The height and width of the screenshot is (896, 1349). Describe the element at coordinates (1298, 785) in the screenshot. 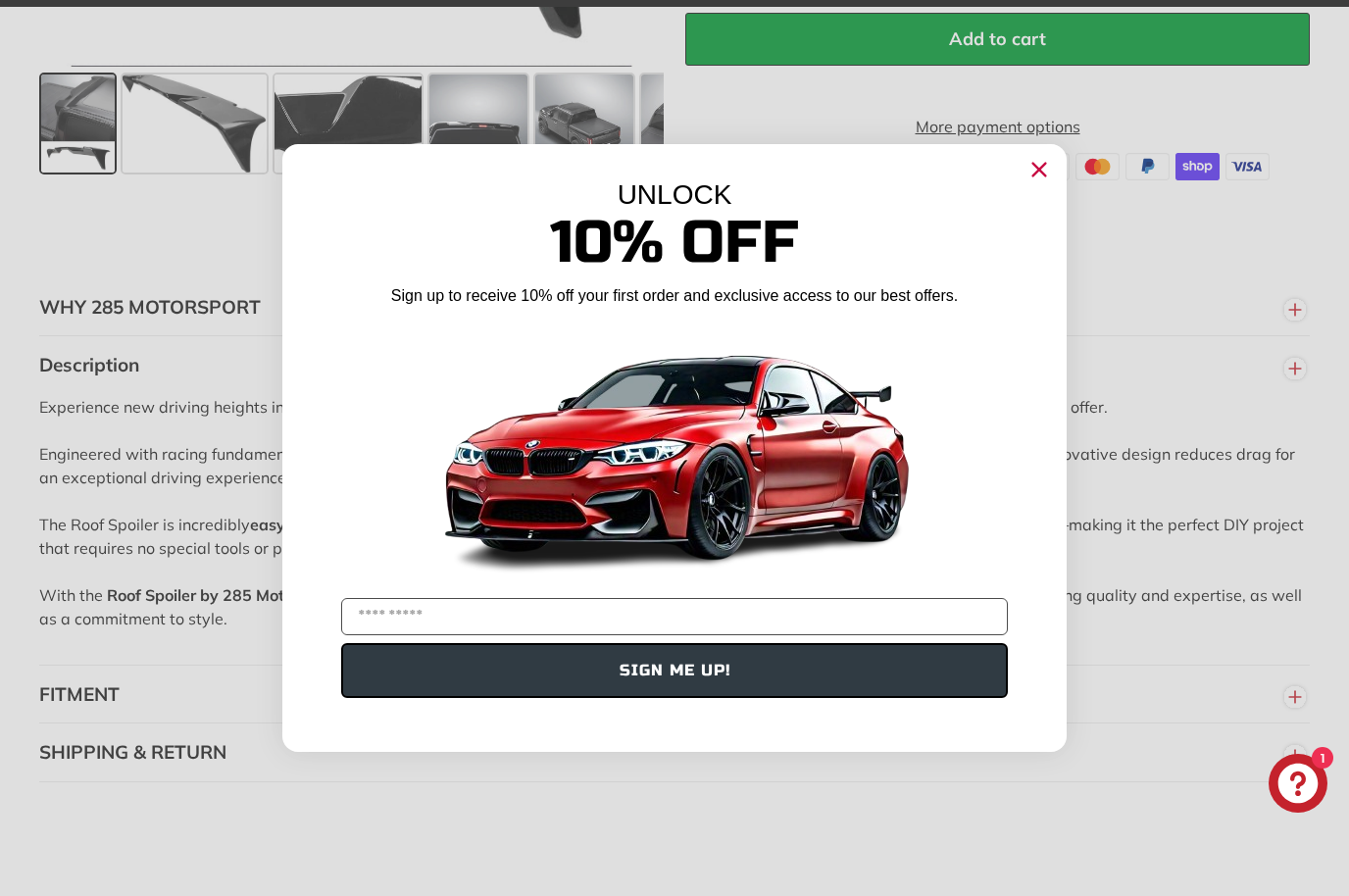

I see `inbox-online-store-chat: Shopify online store chat` at that location.